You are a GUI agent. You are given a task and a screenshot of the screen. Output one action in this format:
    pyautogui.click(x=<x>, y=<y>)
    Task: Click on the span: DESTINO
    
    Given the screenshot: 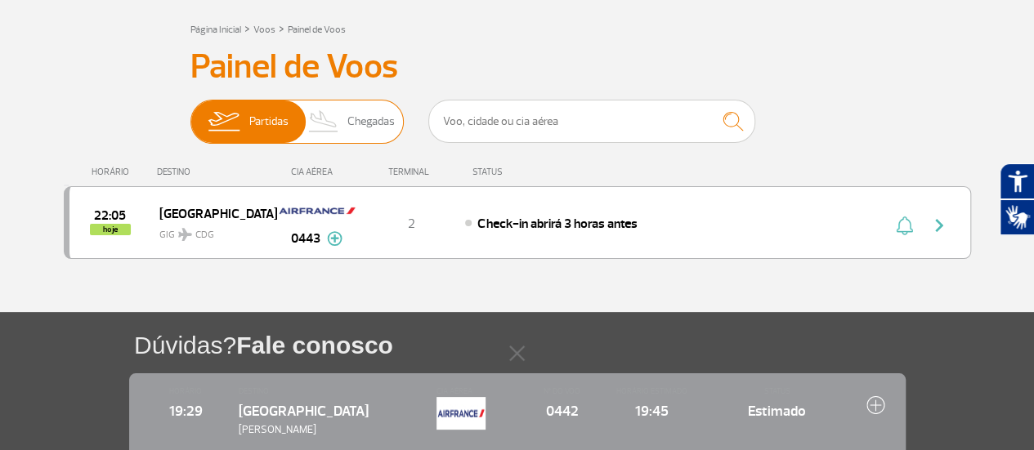 What is the action you would take?
    pyautogui.click(x=329, y=392)
    